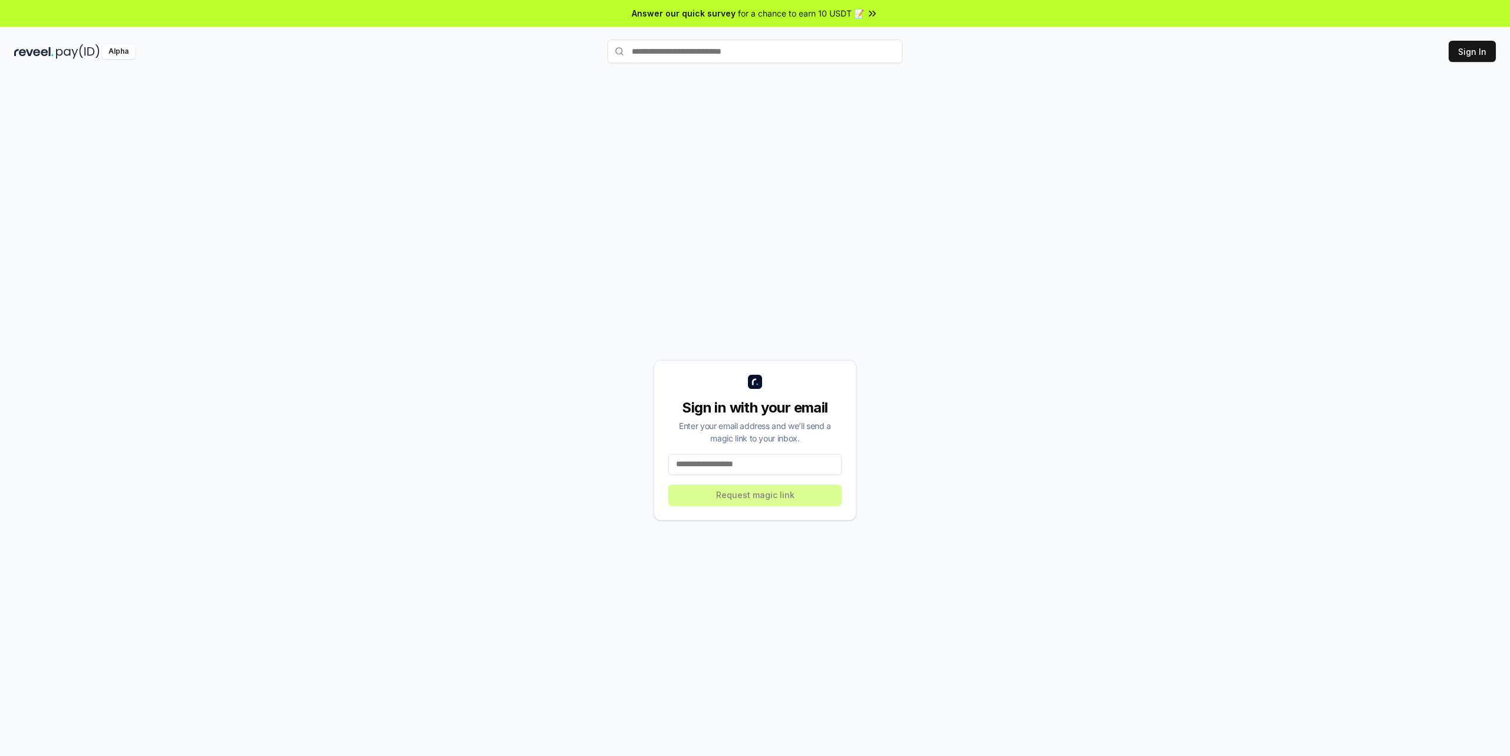 This screenshot has width=1510, height=756. What do you see at coordinates (755, 382) in the screenshot?
I see `img: logo_small` at bounding box center [755, 382].